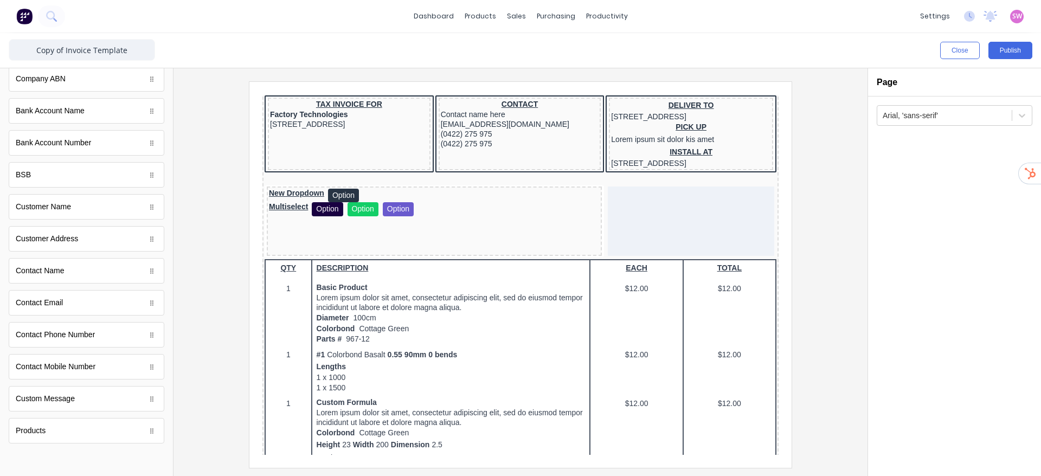 The height and width of the screenshot is (476, 1041). I want to click on div: sales, so click(516, 16).